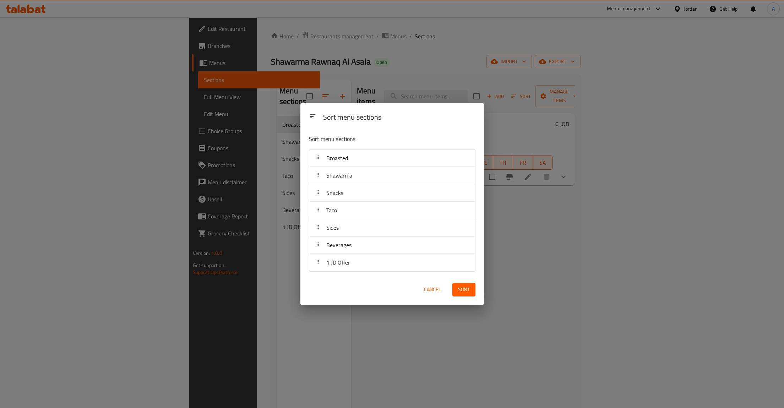 The width and height of the screenshot is (784, 408). What do you see at coordinates (432, 289) in the screenshot?
I see `button: Cancel` at bounding box center [432, 289].